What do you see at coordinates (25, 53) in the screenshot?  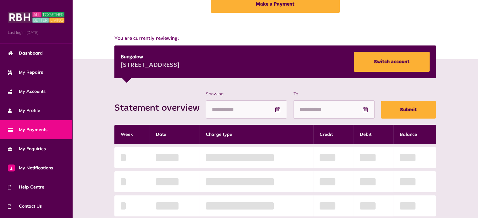 I see `span: Dashboard` at bounding box center [25, 53].